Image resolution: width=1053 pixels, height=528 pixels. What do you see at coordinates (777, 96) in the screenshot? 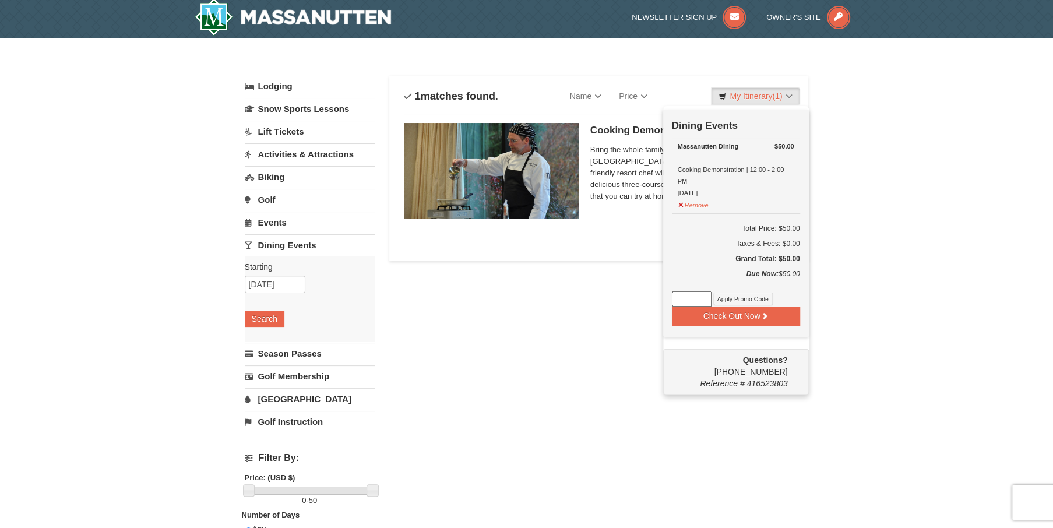
I see `span: (1)` at bounding box center [777, 96].